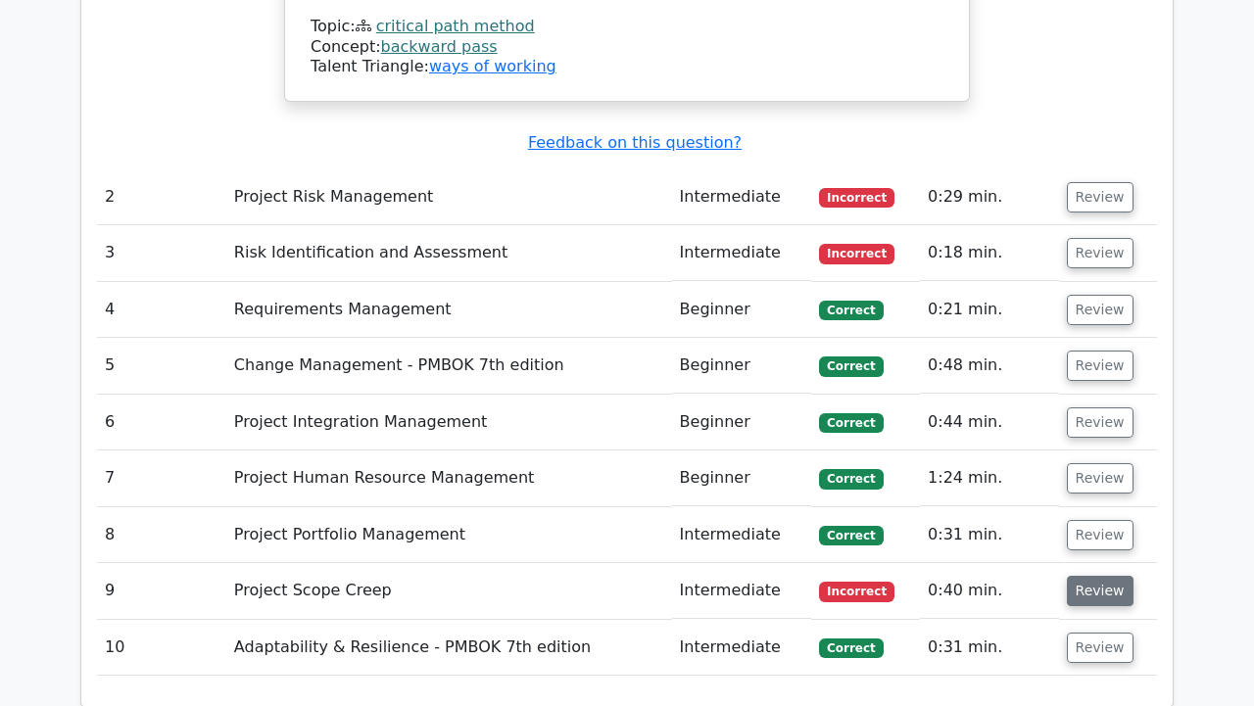 This screenshot has height=706, width=1254. What do you see at coordinates (990, 253) in the screenshot?
I see `td: 0:18 min.` at bounding box center [990, 253].